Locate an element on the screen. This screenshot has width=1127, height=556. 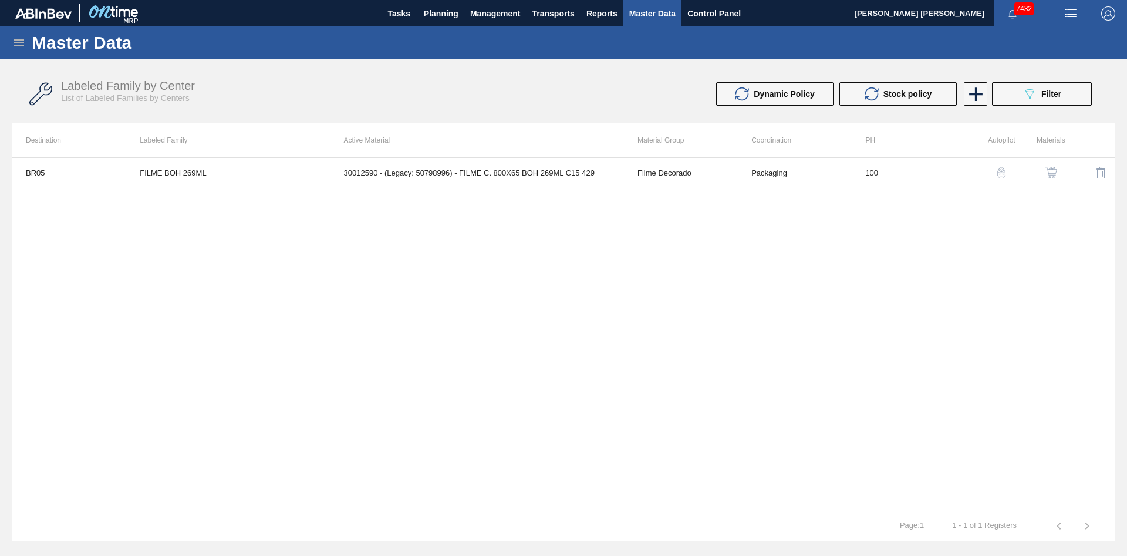
span: 7432 is located at coordinates (1024, 9).